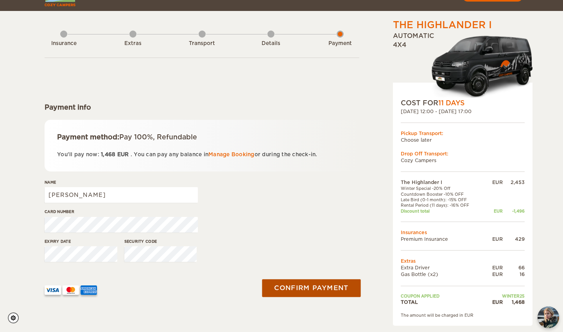  I want to click on td: TOTAL, so click(443, 302).